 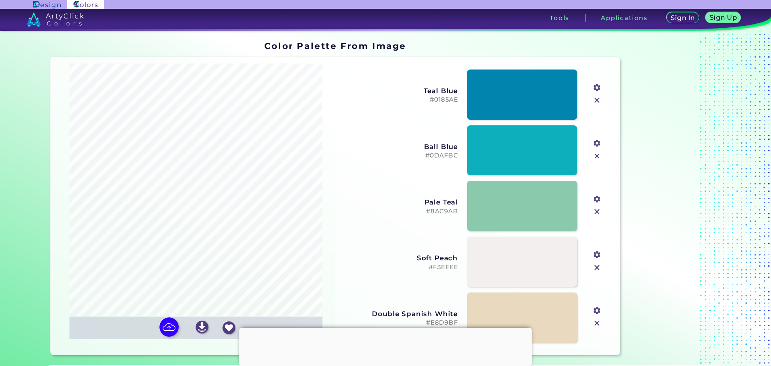 What do you see at coordinates (723, 18) in the screenshot?
I see `a: Sign Up` at bounding box center [723, 18].